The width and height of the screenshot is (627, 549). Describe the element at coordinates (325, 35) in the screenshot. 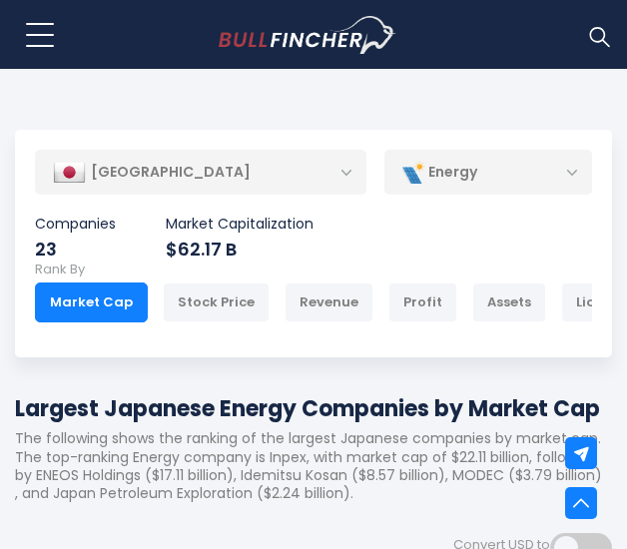

I see `a: Go to homepage` at that location.